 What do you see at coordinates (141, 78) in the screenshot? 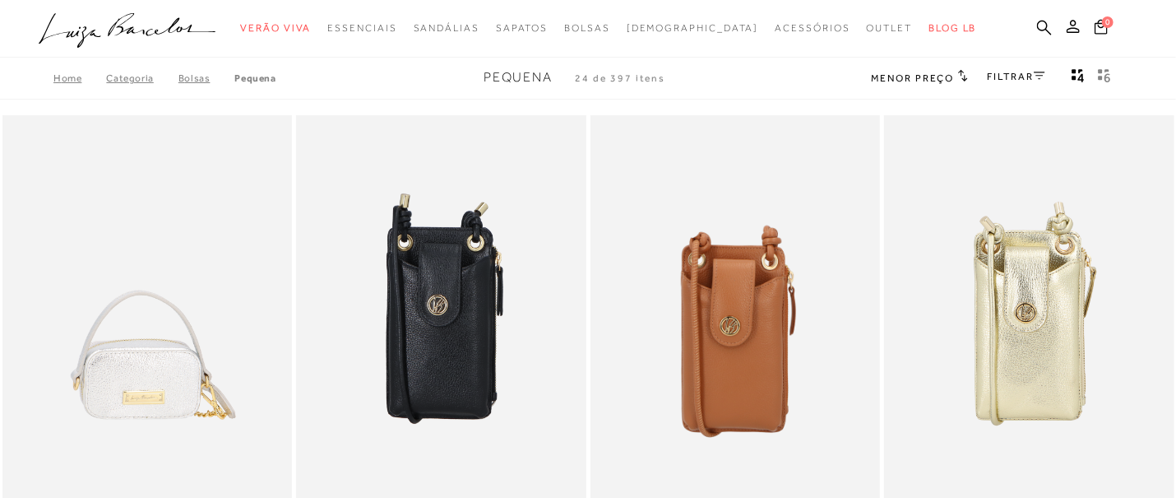
I see `a: Categoria` at bounding box center [141, 78].